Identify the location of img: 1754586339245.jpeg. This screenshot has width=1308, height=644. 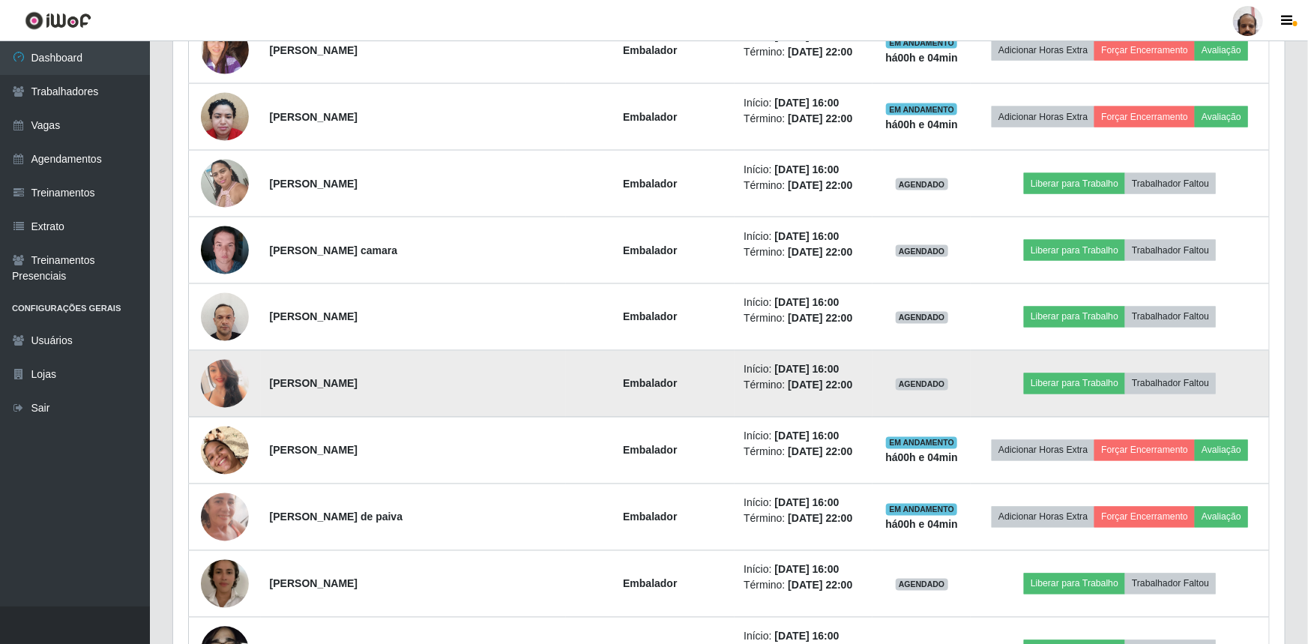
(225, 384).